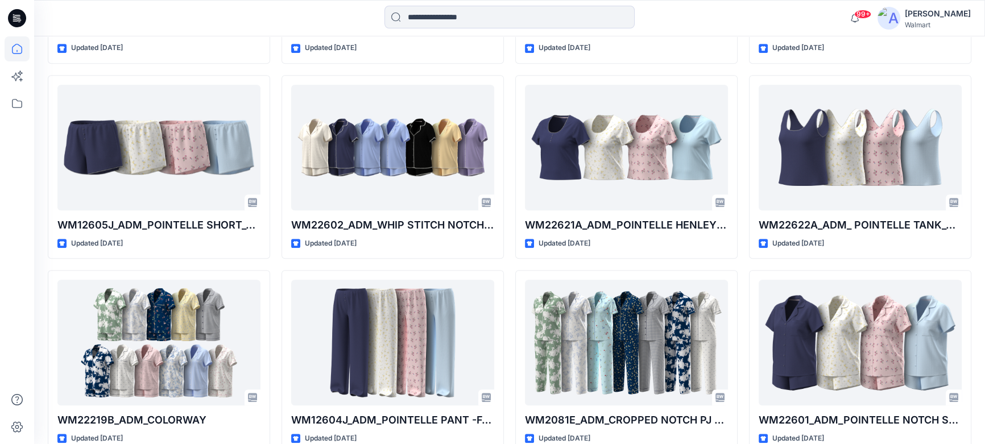  What do you see at coordinates (889, 18) in the screenshot?
I see `img: avatar` at bounding box center [889, 18].